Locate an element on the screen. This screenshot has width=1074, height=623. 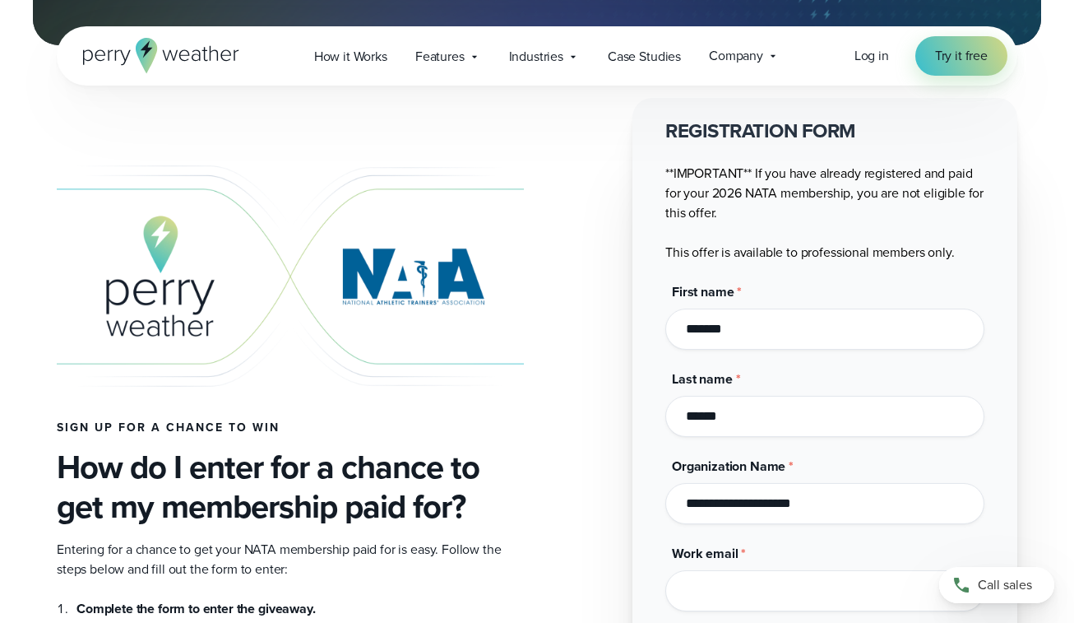
p: Entering for a chance to get your NATA membership paid for is easy. Follow the steps below and fi... is located at coordinates (290, 559).